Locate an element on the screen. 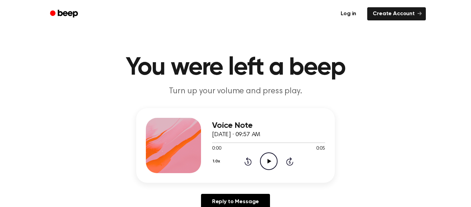 This screenshot has width=471, height=207. a: Log in is located at coordinates (348, 14).